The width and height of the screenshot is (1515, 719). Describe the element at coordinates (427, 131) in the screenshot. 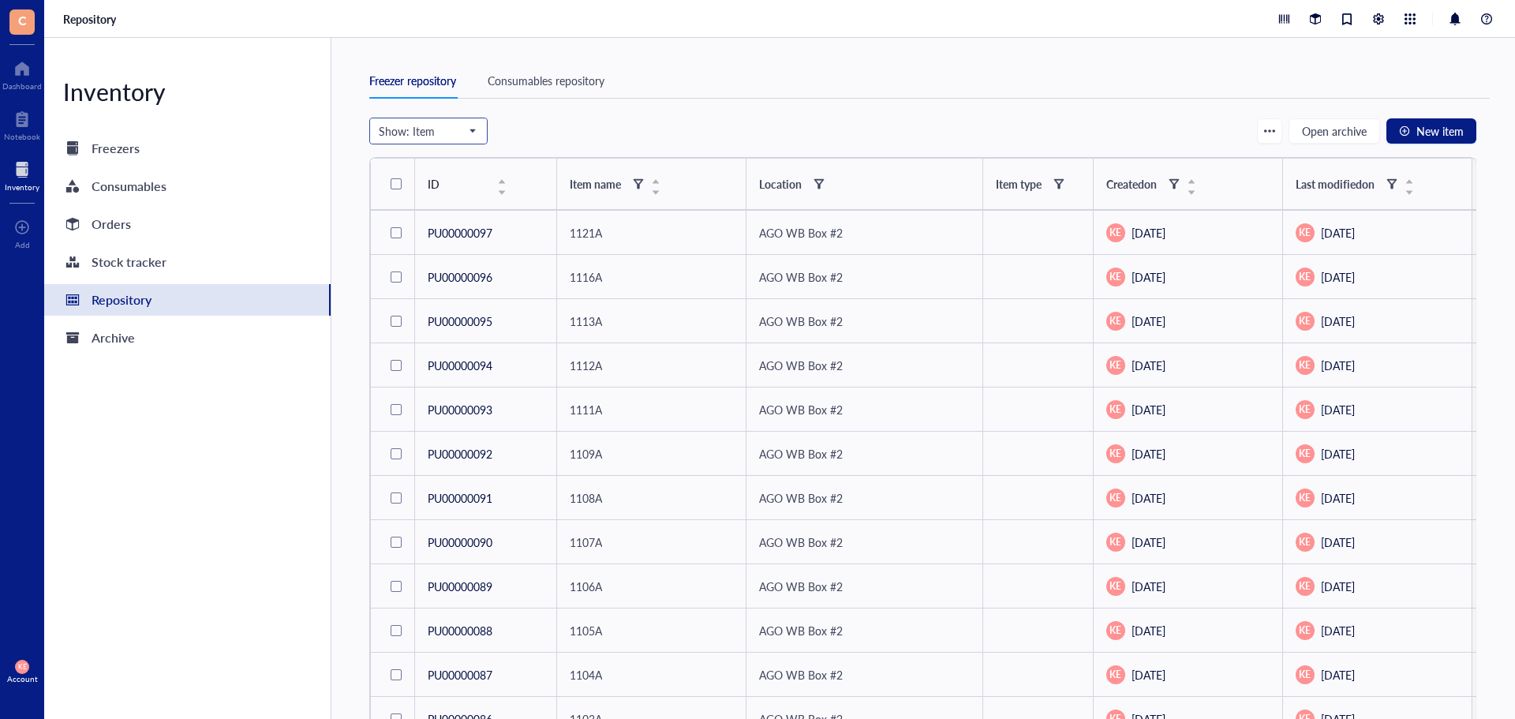

I see `span: Show: Item` at that location.